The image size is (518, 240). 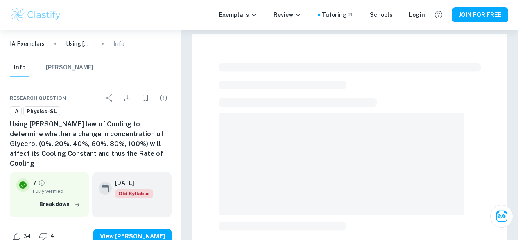 What do you see at coordinates (38, 98) in the screenshot?
I see `span: Research question` at bounding box center [38, 98].